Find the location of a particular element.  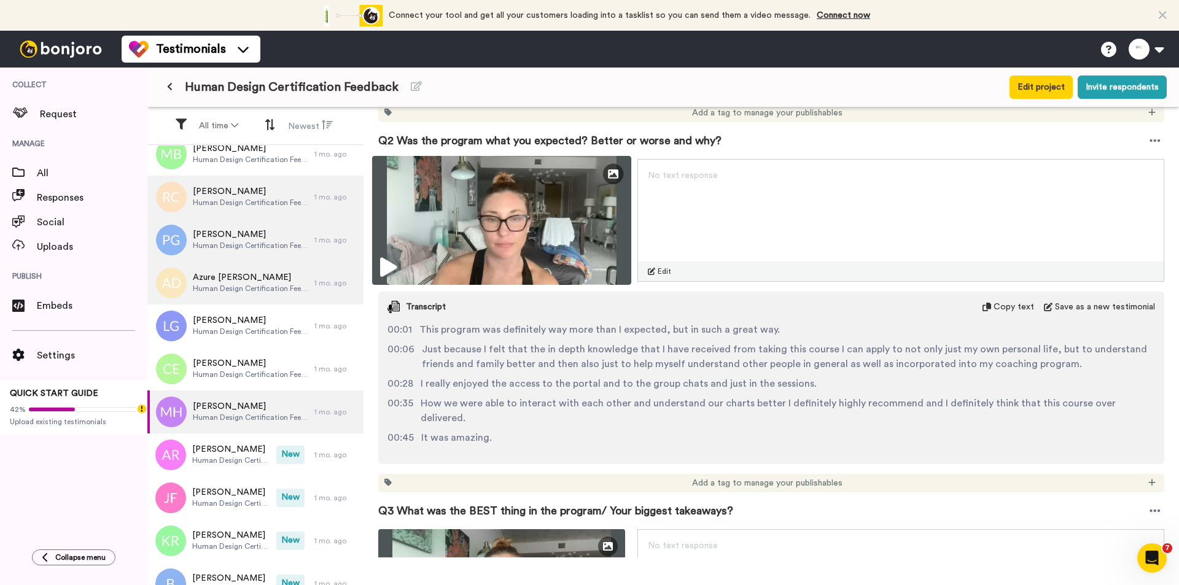

button: Invite respondents is located at coordinates (1122, 87).